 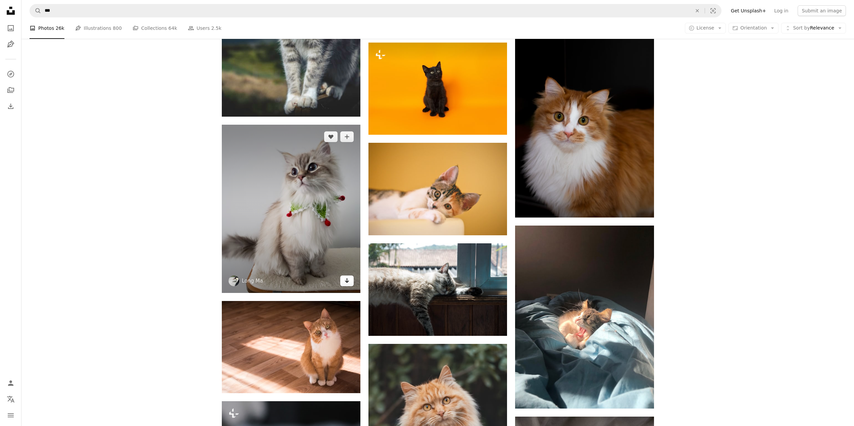 What do you see at coordinates (705, 28) in the screenshot?
I see `button: License` at bounding box center [705, 28].